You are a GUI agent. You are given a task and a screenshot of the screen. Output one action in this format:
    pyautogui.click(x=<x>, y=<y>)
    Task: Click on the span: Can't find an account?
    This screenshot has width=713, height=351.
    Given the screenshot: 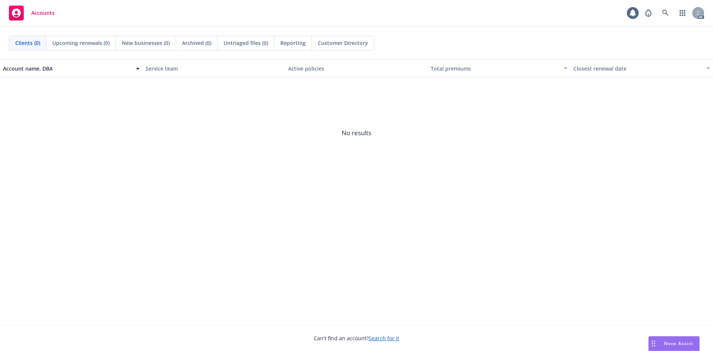 What is the action you would take?
    pyautogui.click(x=356, y=338)
    